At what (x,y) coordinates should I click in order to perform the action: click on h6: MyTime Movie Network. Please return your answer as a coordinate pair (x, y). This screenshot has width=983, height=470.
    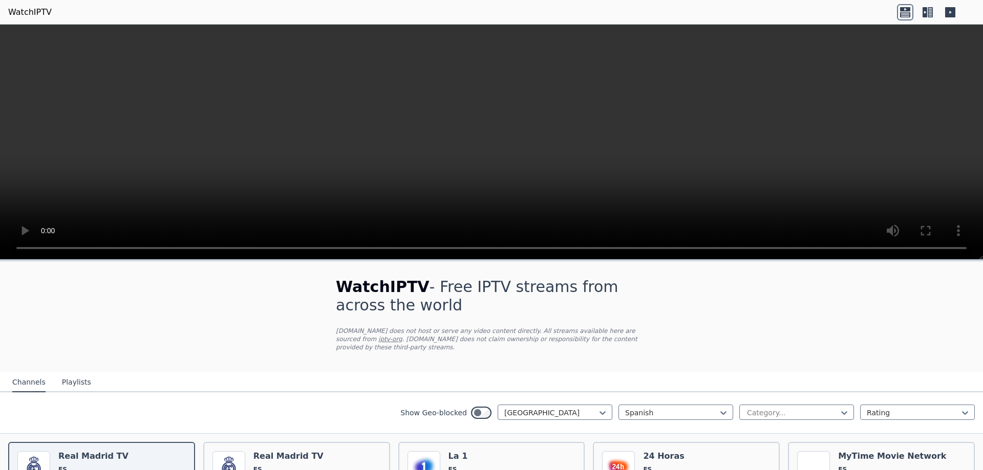
    Looking at the image, I should click on (892, 457).